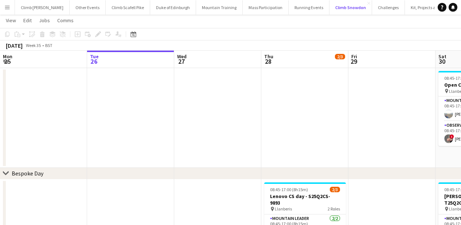  What do you see at coordinates (27, 20) in the screenshot?
I see `span: Edit` at bounding box center [27, 20].